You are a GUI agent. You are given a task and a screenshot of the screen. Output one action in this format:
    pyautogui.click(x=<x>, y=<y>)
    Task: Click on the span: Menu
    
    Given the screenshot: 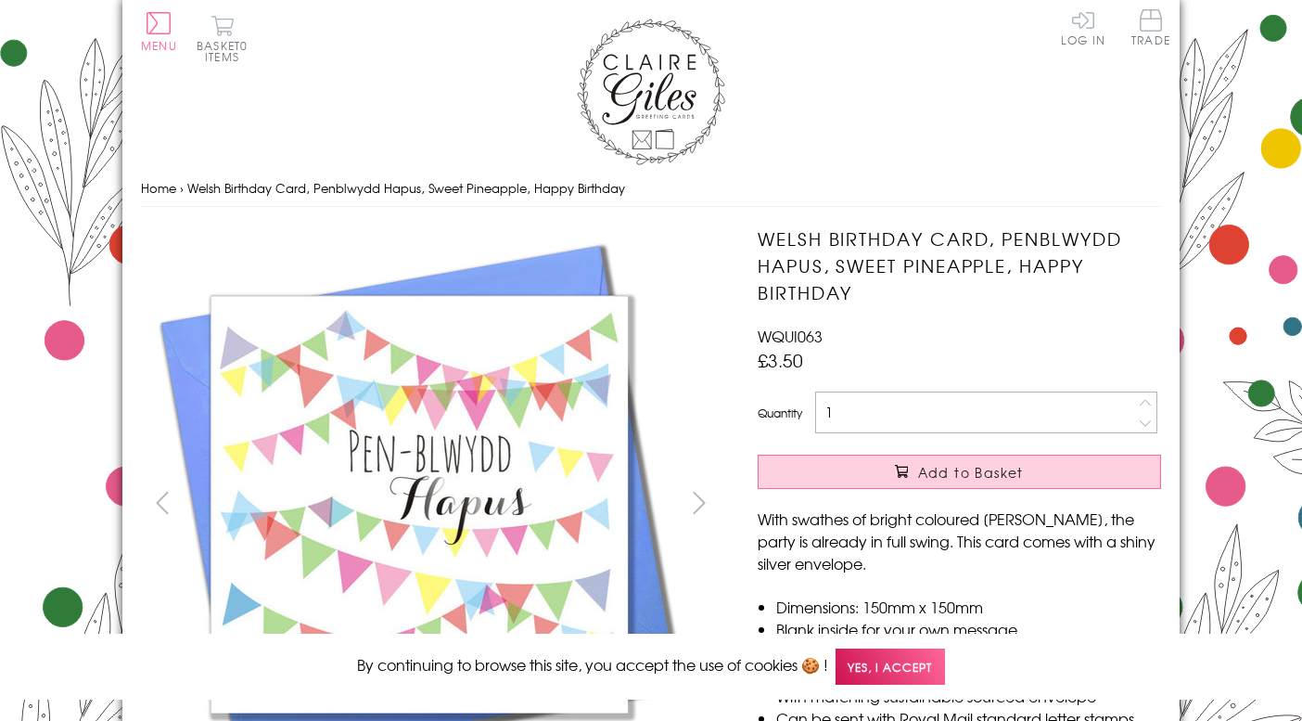 What is the action you would take?
    pyautogui.click(x=159, y=45)
    